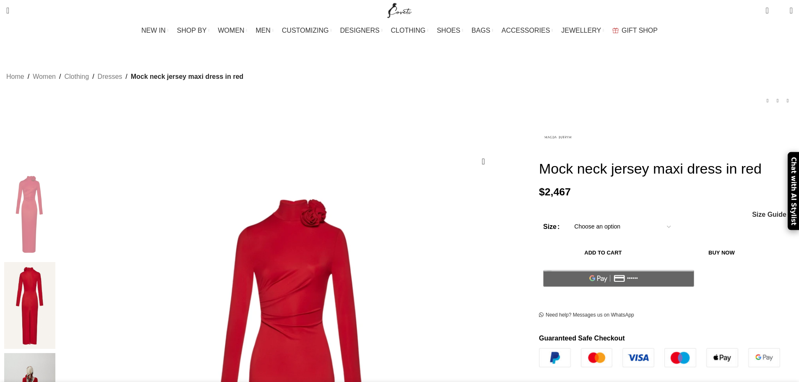  I want to click on span: CUSTOMIZING, so click(305, 30).